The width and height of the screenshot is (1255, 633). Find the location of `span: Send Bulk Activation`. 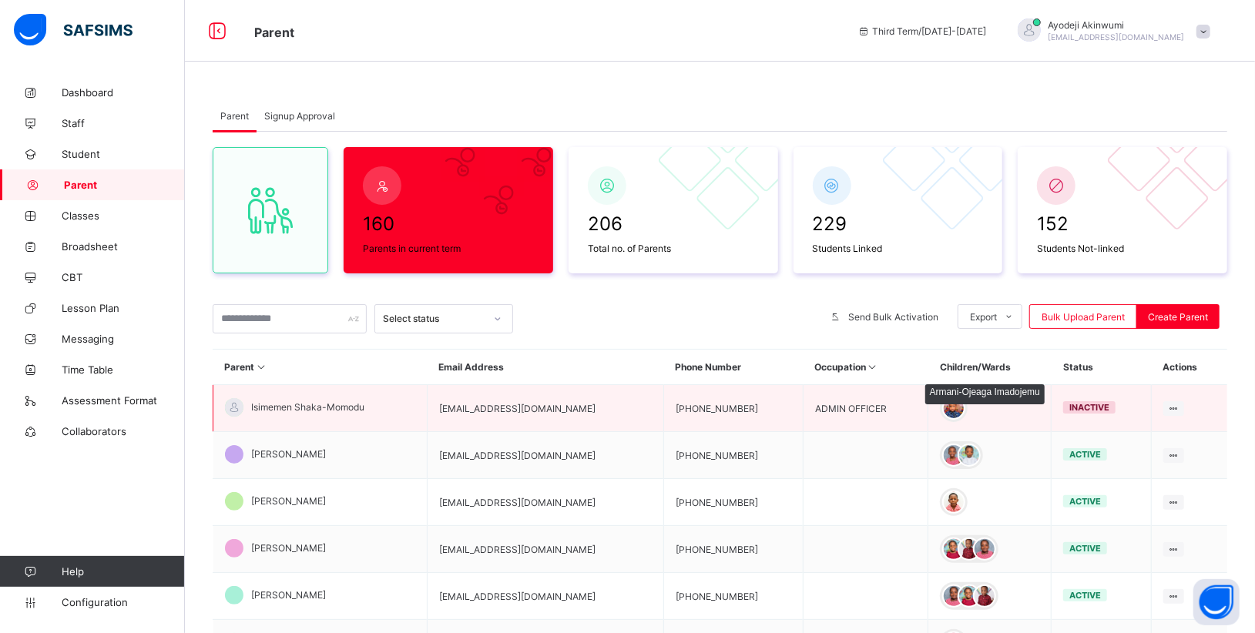

span: Send Bulk Activation is located at coordinates (893, 317).